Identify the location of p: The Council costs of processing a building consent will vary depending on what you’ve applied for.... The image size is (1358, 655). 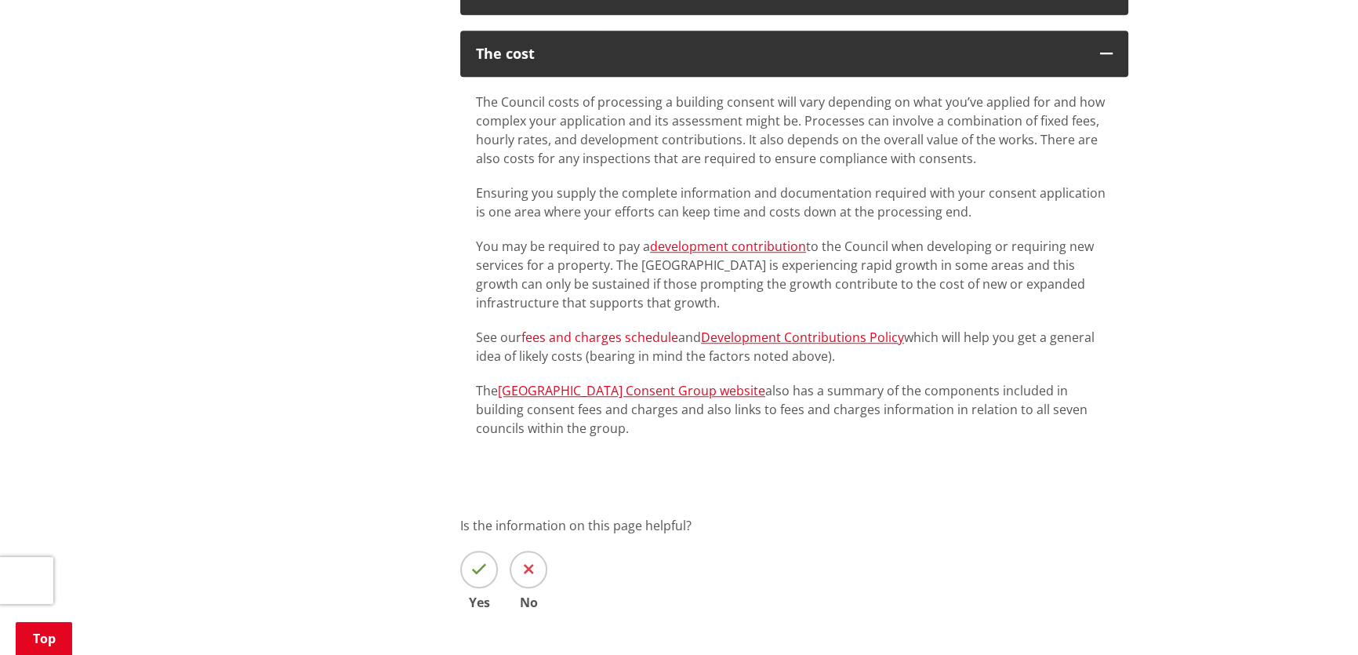
(795, 130).